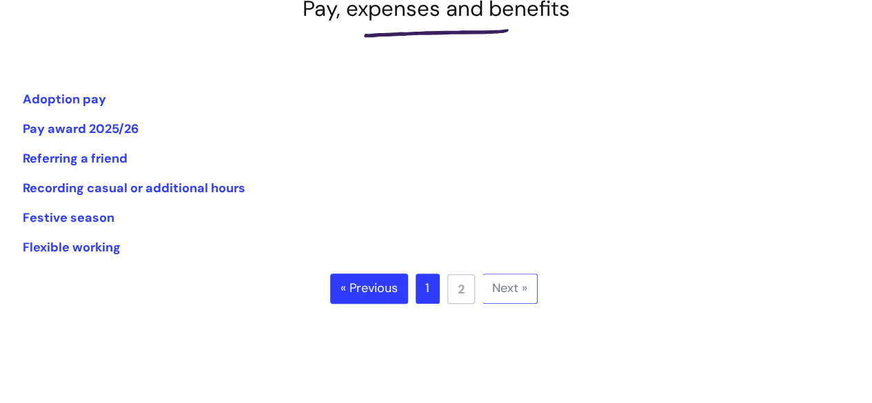 The width and height of the screenshot is (872, 403). I want to click on a: 2, so click(461, 289).